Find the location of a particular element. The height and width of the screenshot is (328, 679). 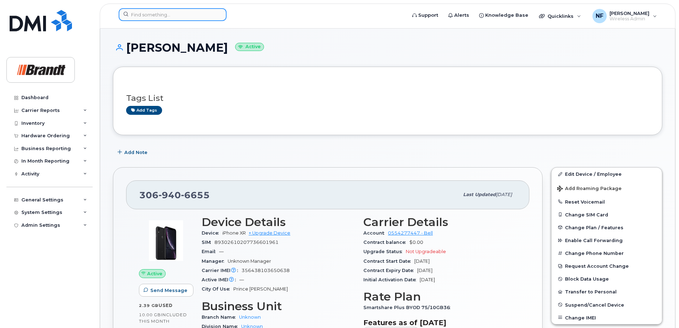

span: included this month is located at coordinates (163, 317).